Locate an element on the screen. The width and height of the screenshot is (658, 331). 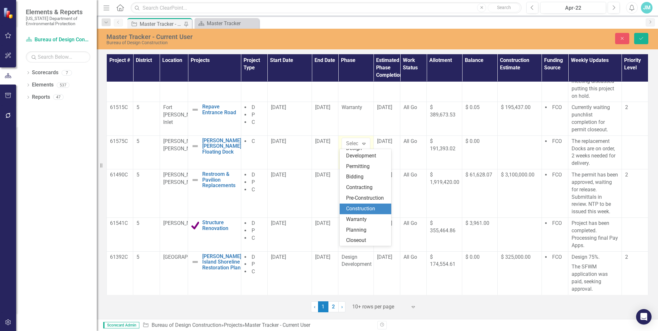
p: Project has been completed. Processing final Pay Apps. is located at coordinates (595, 234).